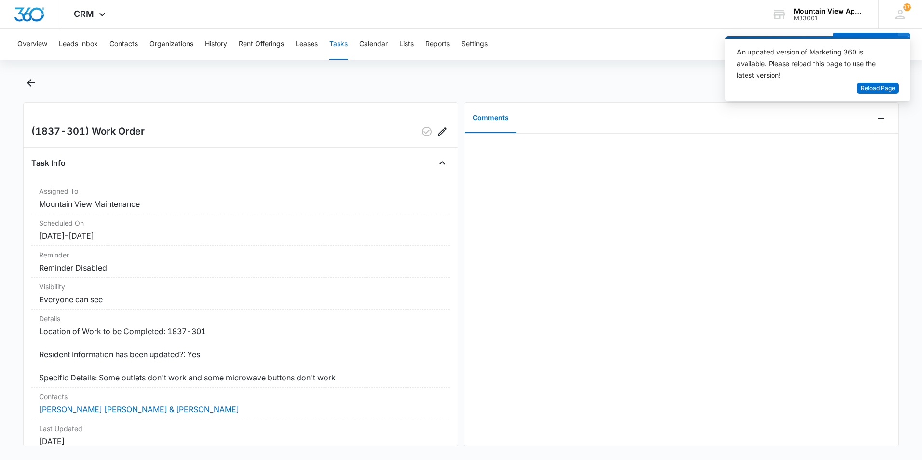  I want to click on div: DetailsLocation of Work to be Completed: 1837-301 Resident Information has been updated?: Yes Spe..., so click(241, 349).